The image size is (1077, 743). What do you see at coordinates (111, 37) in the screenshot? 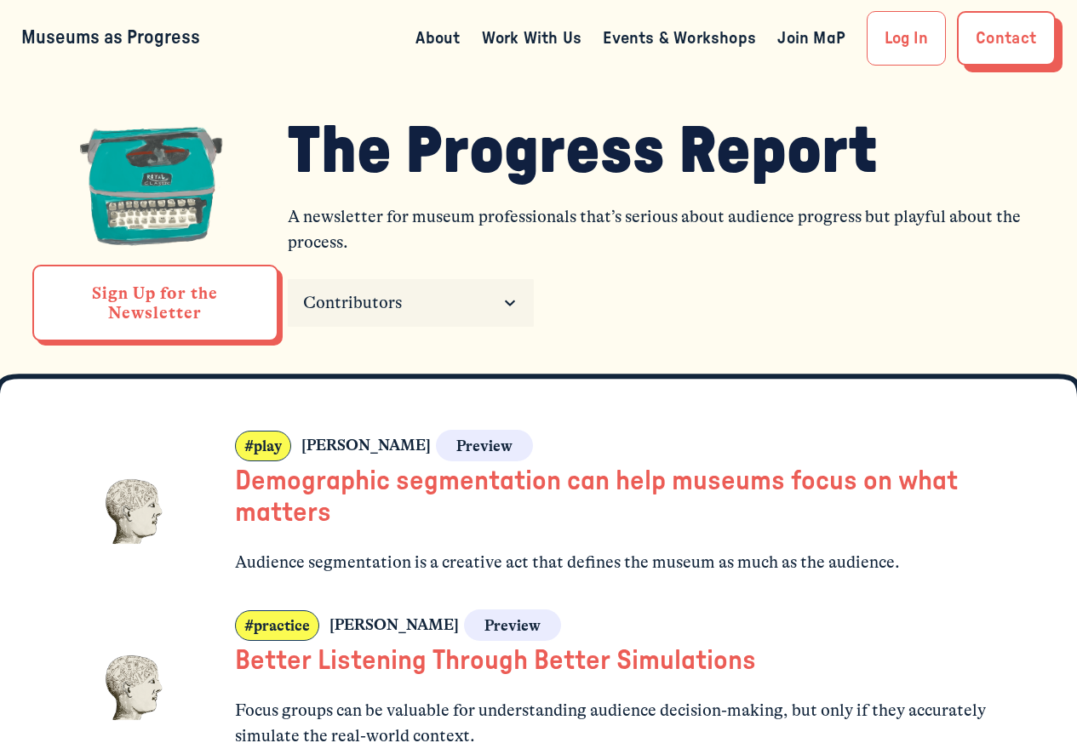
I see `a: Museums as Progress` at bounding box center [111, 37].